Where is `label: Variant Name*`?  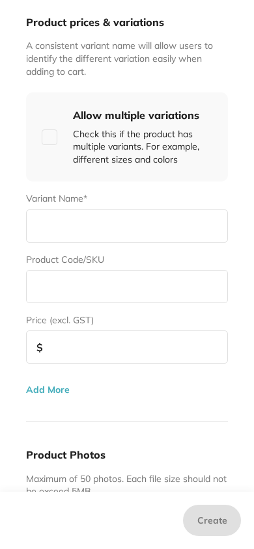
label: Variant Name* is located at coordinates (57, 198).